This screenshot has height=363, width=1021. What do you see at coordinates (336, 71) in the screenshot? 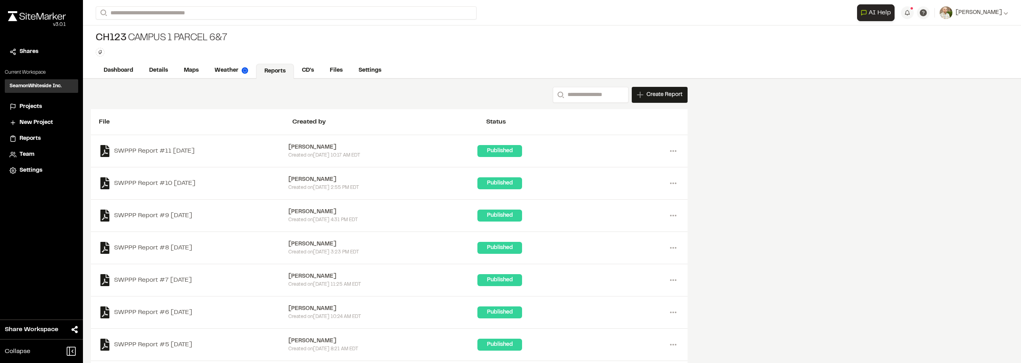
I see `a: Files` at bounding box center [336, 71].